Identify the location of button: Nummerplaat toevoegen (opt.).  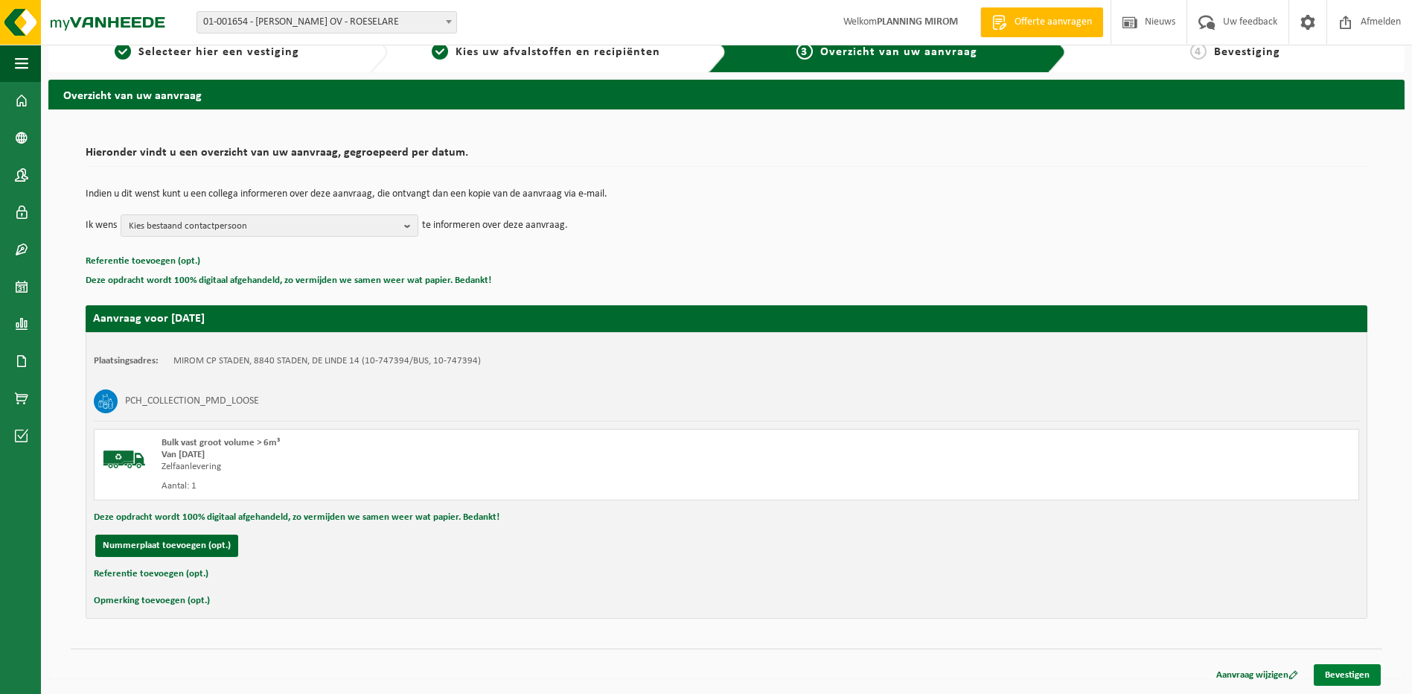
(167, 546).